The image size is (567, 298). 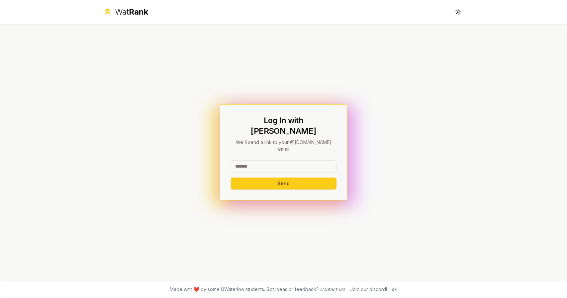 What do you see at coordinates (132, 12) in the screenshot?
I see `div: Wat` at bounding box center [132, 12].